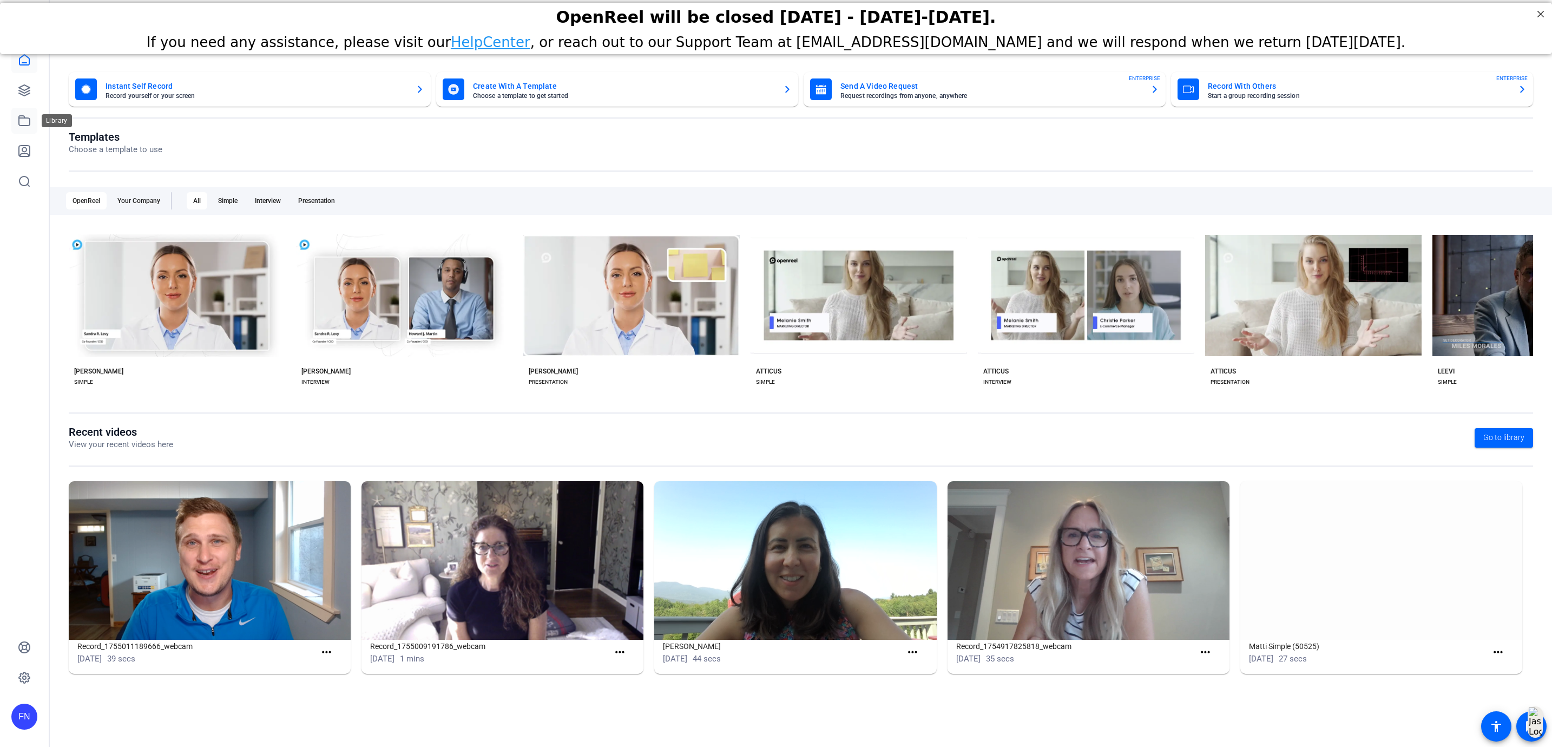 This screenshot has height=747, width=1552. What do you see at coordinates (1075, 646) in the screenshot?
I see `h1: Record_1754917825818_webcam` at bounding box center [1075, 646].